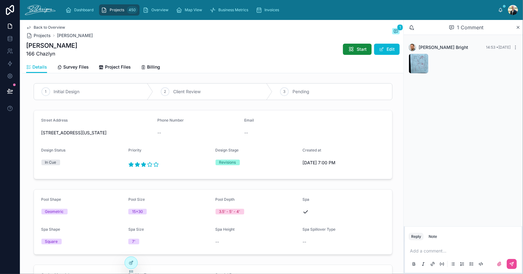 The width and height of the screenshot is (523, 274). I want to click on span: Details, so click(40, 67).